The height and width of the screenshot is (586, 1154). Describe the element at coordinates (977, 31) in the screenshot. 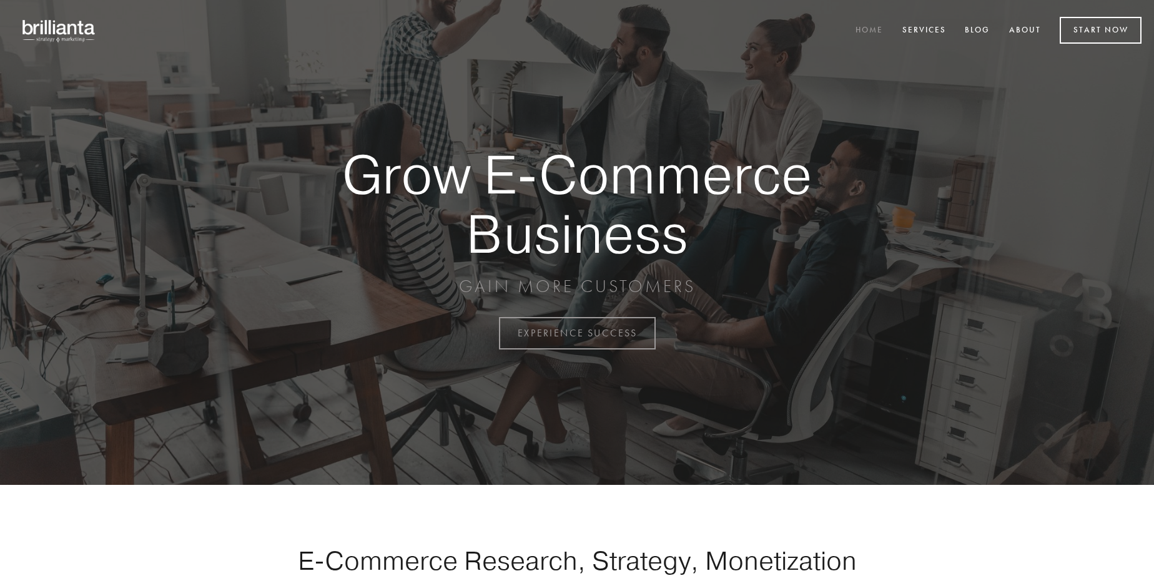

I see `a: Blog` at that location.